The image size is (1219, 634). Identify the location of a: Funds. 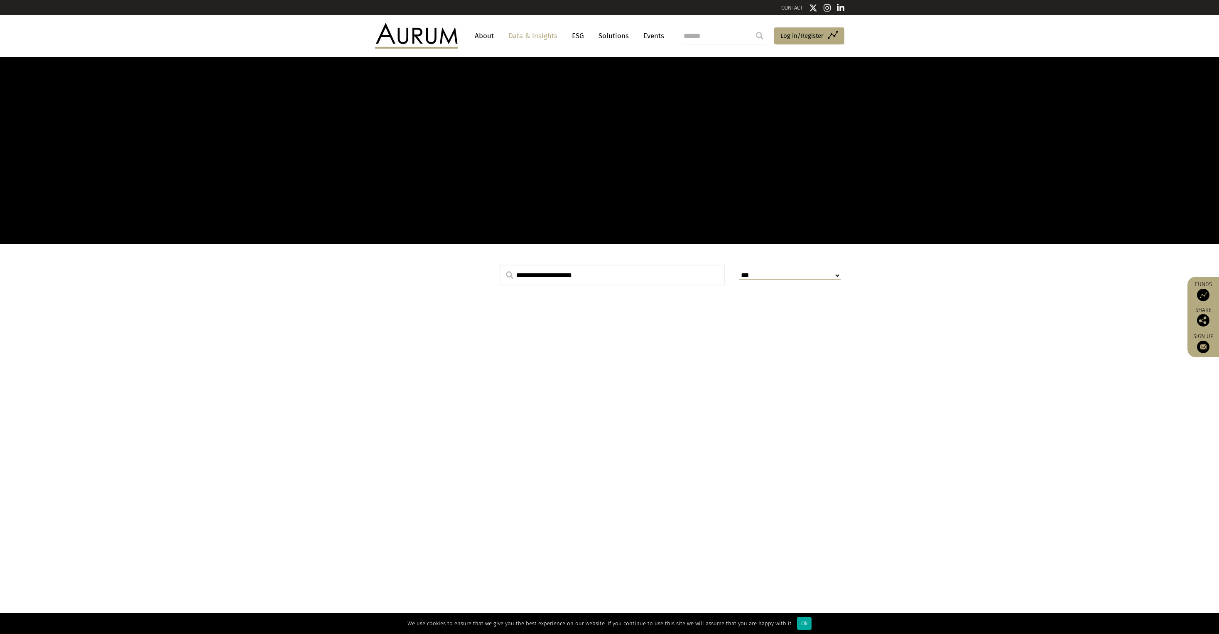
(1203, 291).